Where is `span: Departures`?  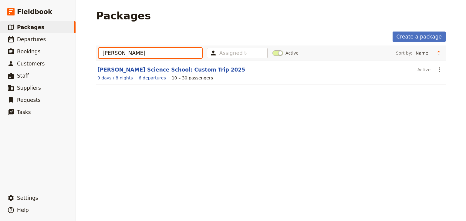
span: Departures is located at coordinates (31, 39).